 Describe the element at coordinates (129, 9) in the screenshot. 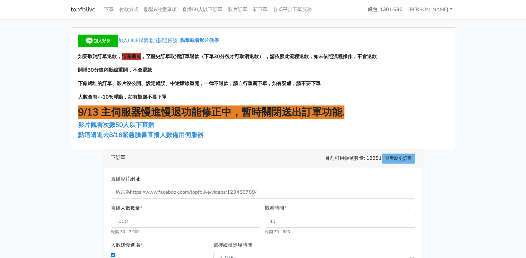

I see `a: 付款方式` at that location.